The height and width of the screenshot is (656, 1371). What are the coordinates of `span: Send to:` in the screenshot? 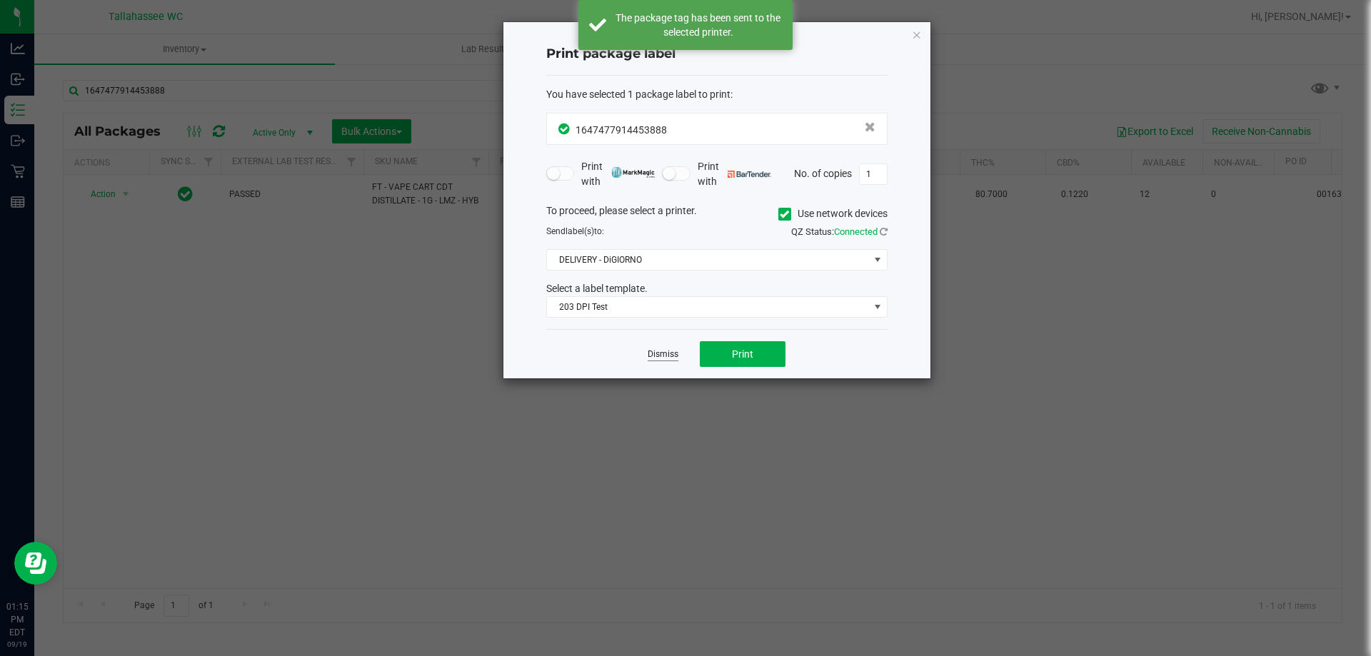 It's located at (575, 231).